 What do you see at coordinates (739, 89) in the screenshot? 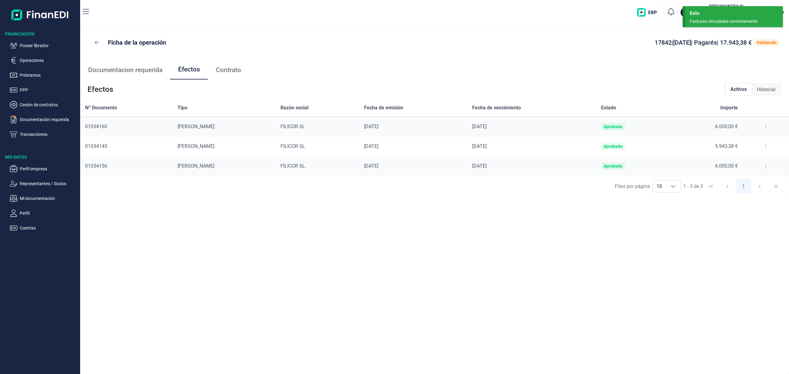
I see `div: Activos` at bounding box center [739, 89].